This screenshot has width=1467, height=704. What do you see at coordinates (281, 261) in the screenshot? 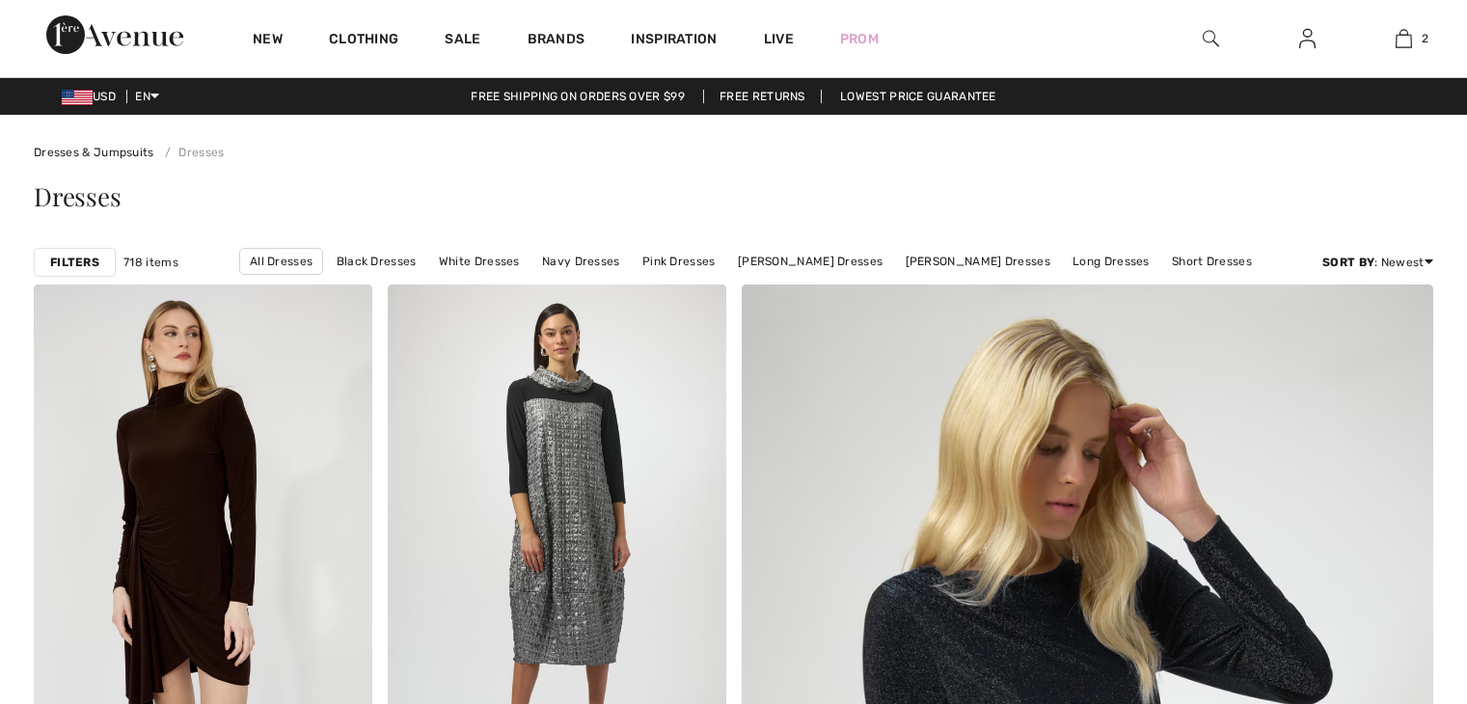
I see `a: All Dresses` at bounding box center [281, 261].